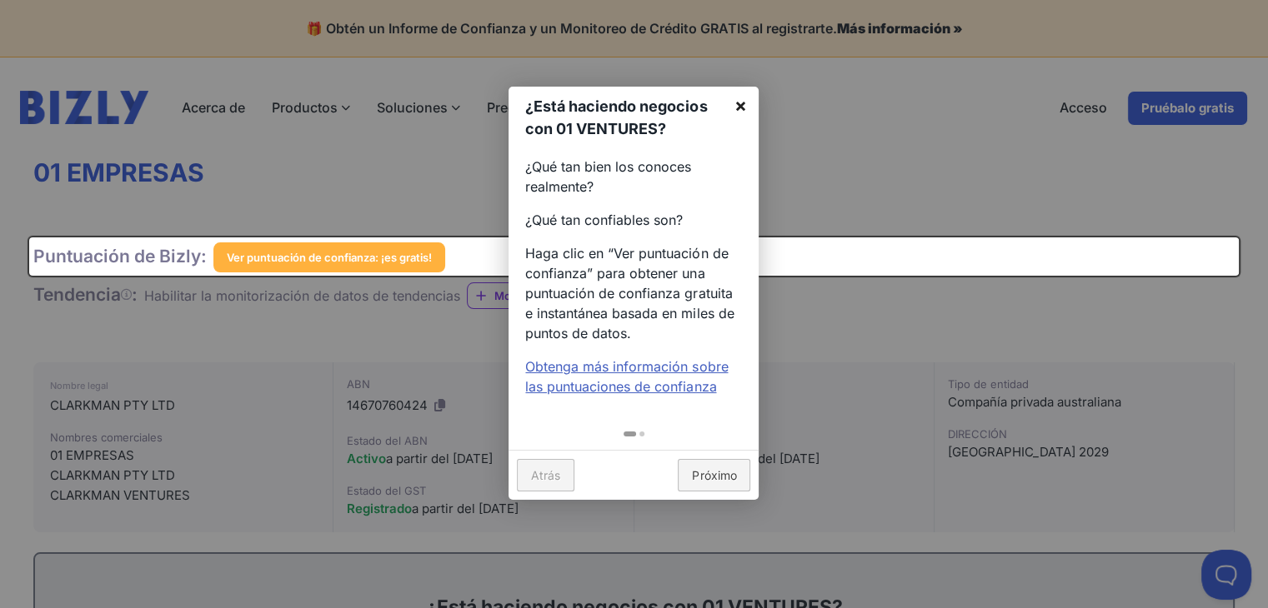  What do you see at coordinates (545, 475) in the screenshot?
I see `a: Atrás` at bounding box center [545, 475].